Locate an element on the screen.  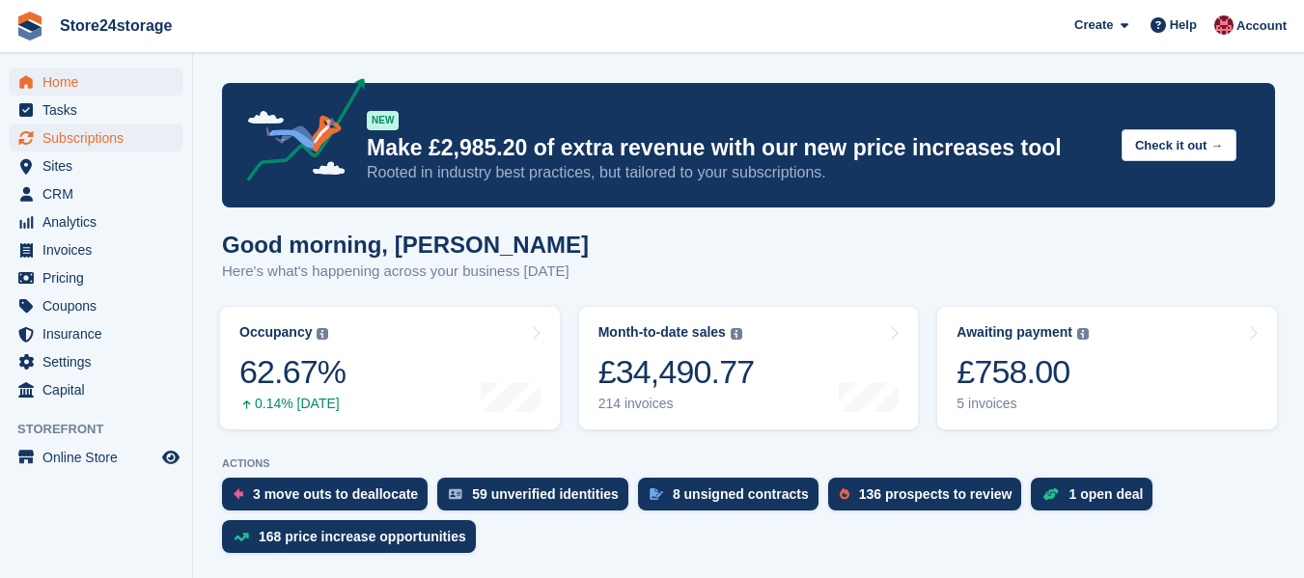
div: 1 open deal is located at coordinates (1105, 494).